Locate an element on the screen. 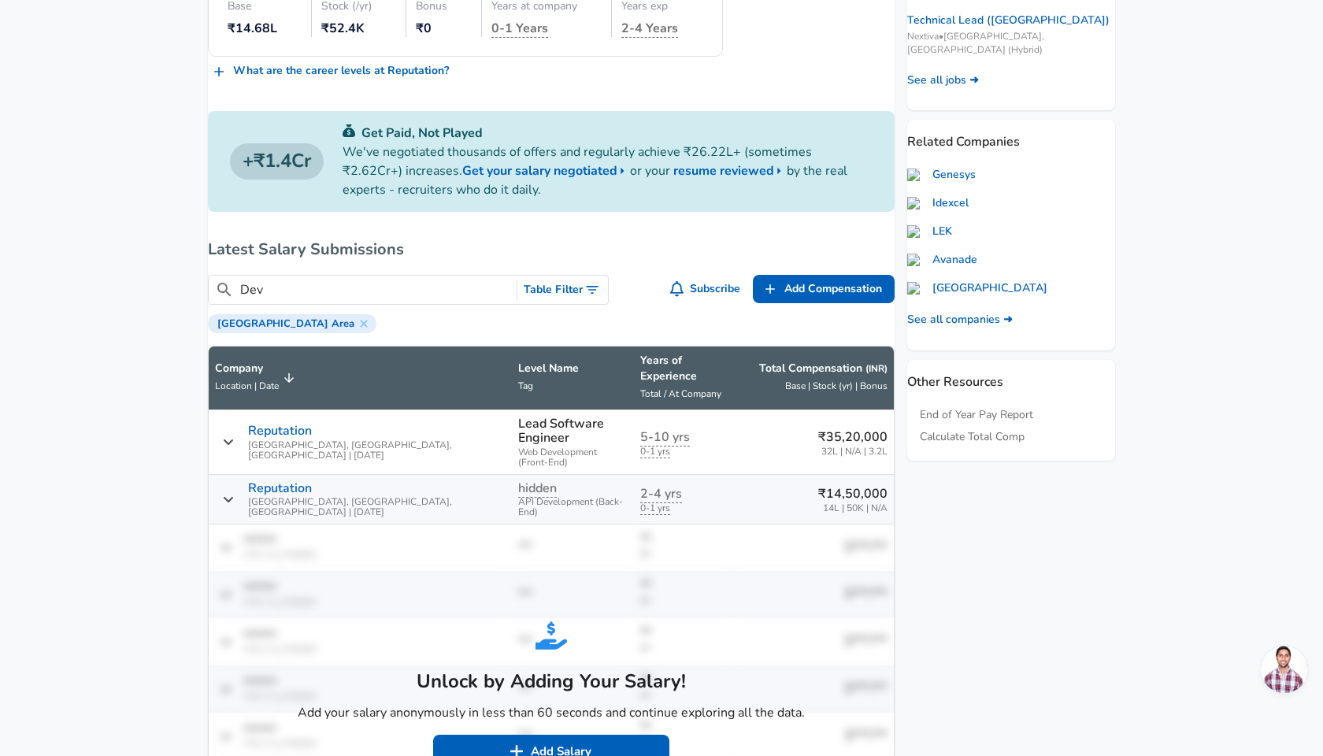 The width and height of the screenshot is (1323, 756). p: Level Name is located at coordinates (573, 368).